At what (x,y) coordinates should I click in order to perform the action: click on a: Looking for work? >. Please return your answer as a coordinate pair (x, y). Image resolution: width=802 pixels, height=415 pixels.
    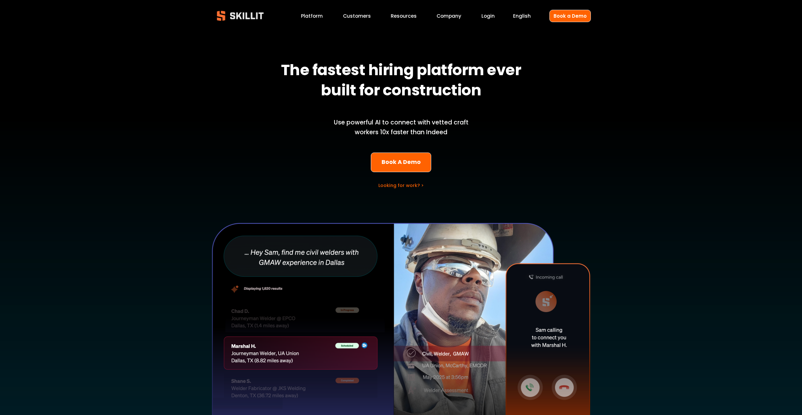
    Looking at the image, I should click on (401, 186).